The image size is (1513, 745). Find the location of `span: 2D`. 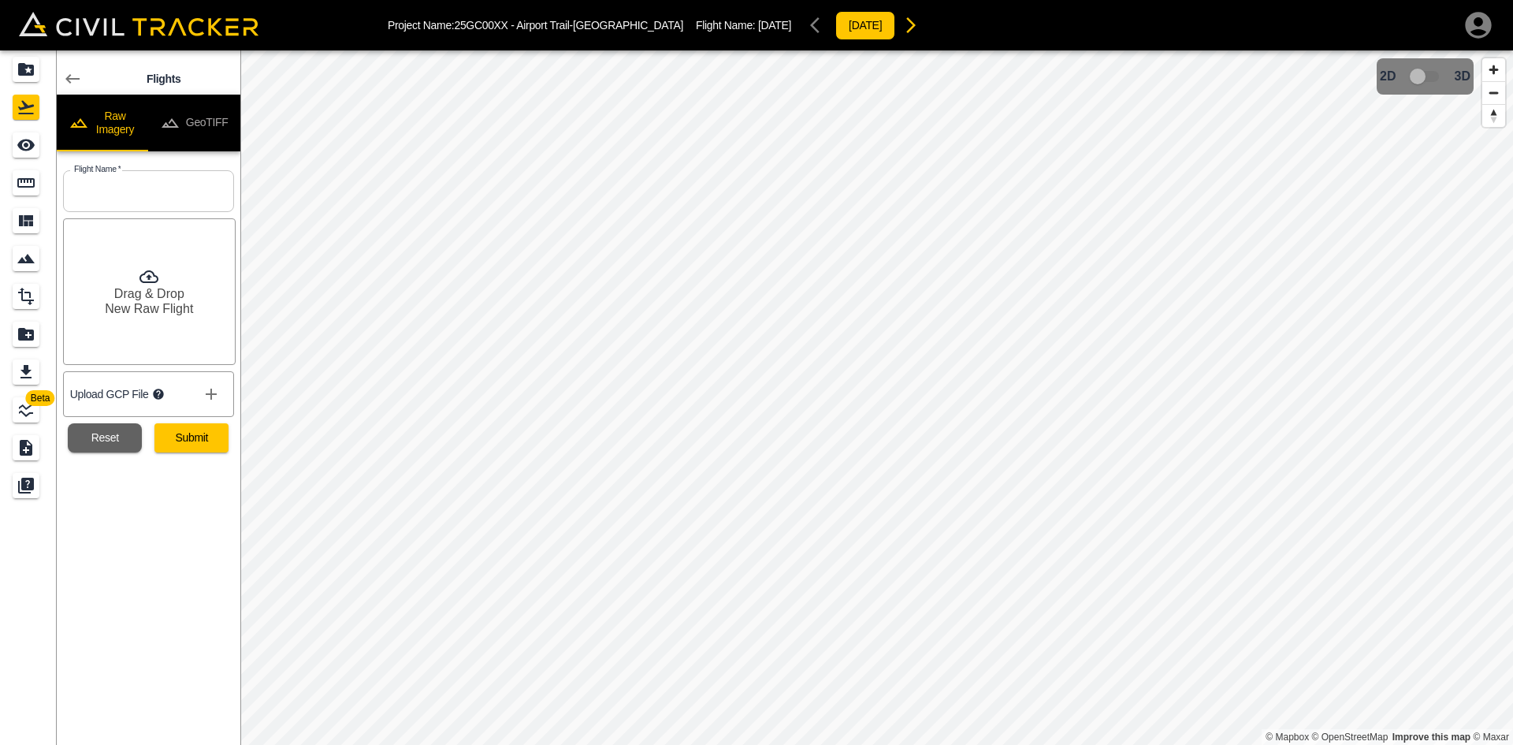

span: 2D is located at coordinates (1388, 76).